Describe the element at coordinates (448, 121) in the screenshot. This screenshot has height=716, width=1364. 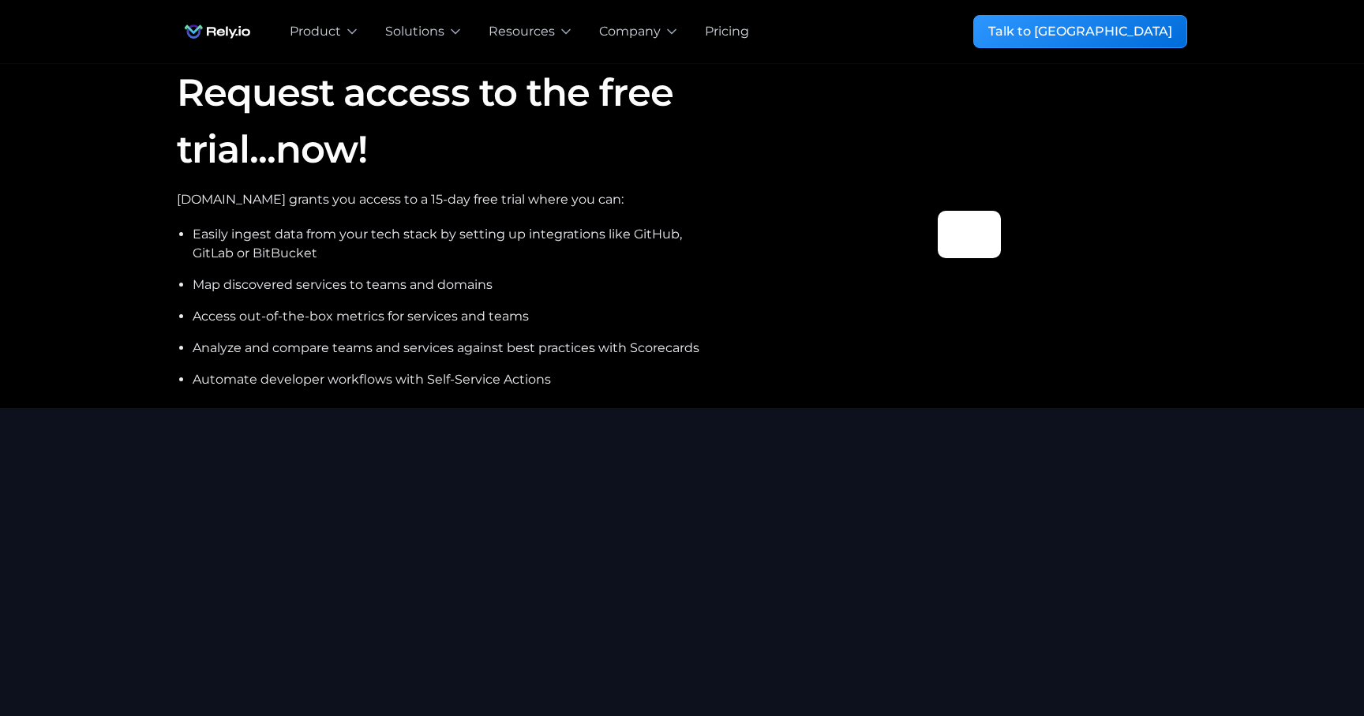
I see `h1: Request access to the free trial...now!` at that location.